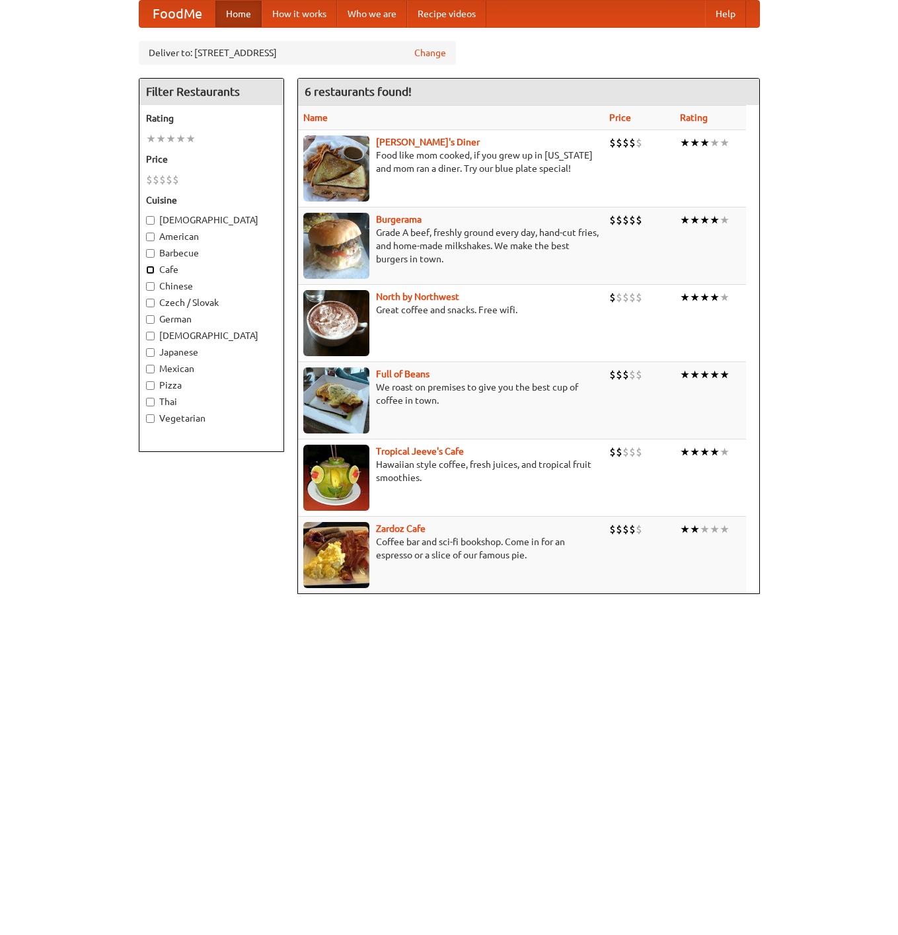 The height and width of the screenshot is (935, 898). I want to click on img: north.jpg, so click(336, 323).